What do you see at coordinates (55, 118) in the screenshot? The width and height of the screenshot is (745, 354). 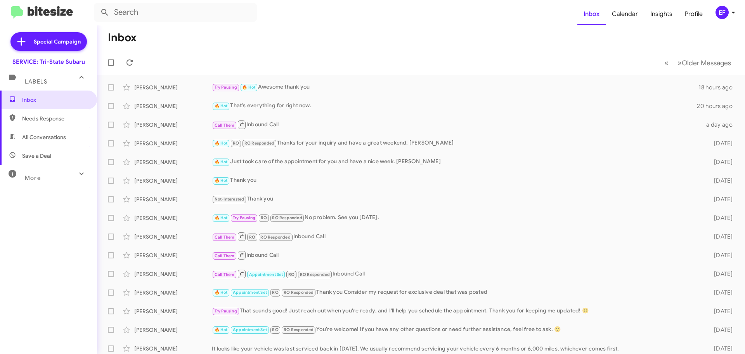 I see `span: Needs Response` at bounding box center [55, 118].